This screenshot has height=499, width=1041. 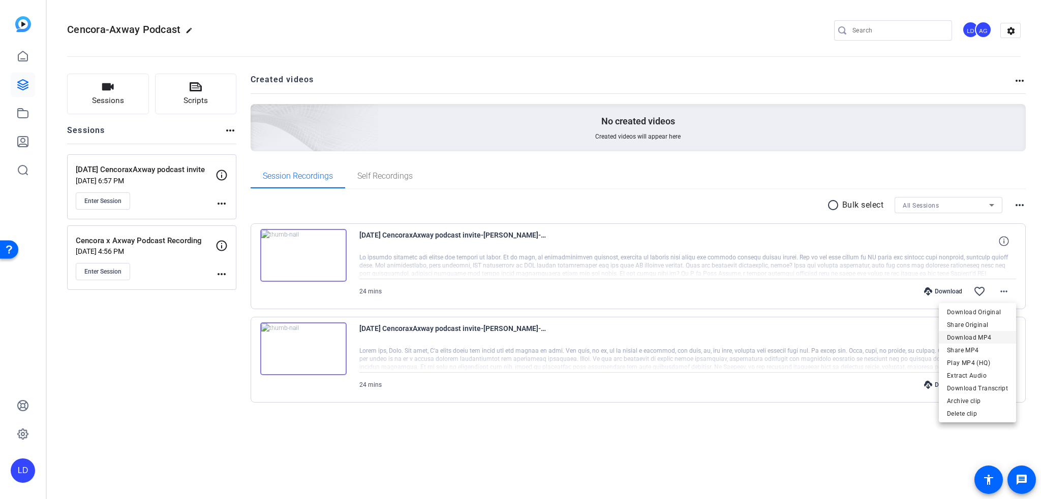 I want to click on span: Download MP4, so click(x=977, y=338).